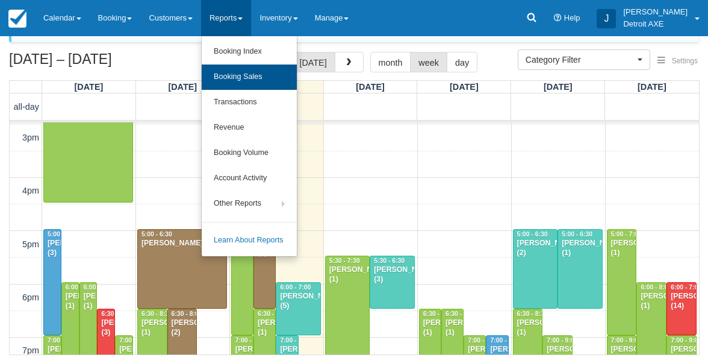 The image size is (708, 357). What do you see at coordinates (462, 62) in the screenshot?
I see `button: day` at bounding box center [462, 62].